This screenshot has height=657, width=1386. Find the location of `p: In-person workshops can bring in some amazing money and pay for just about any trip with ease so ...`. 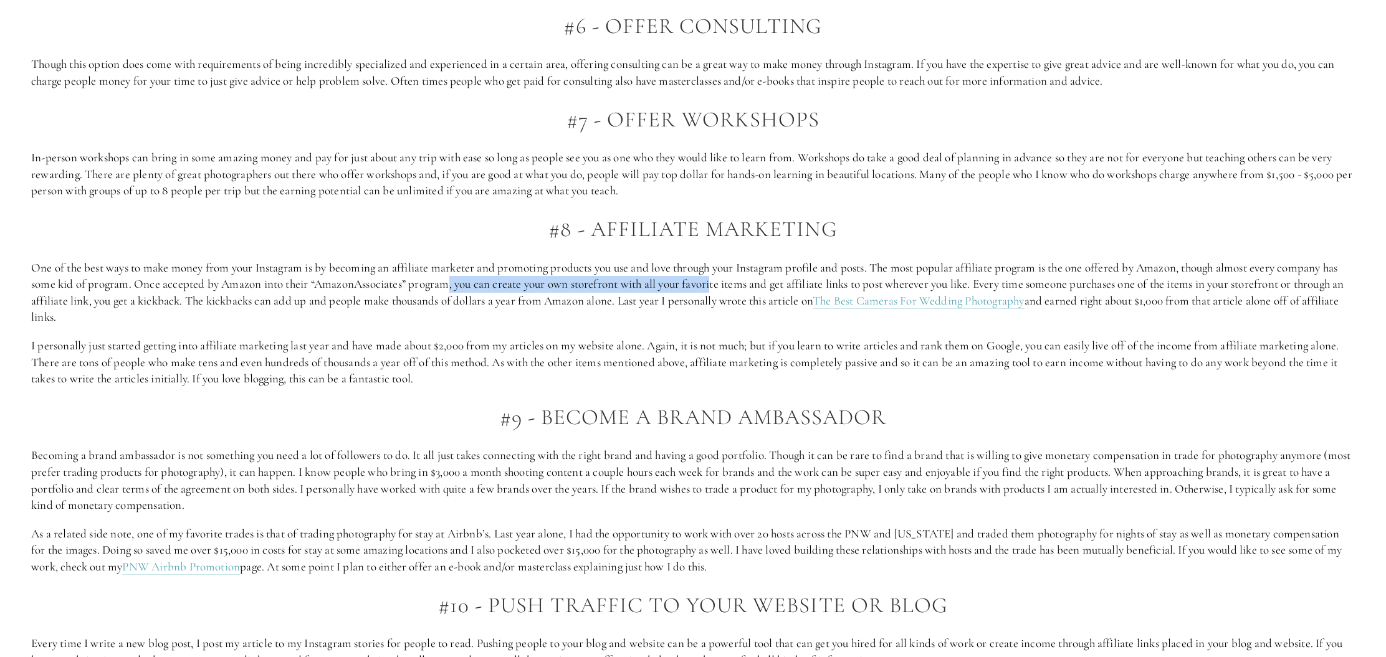

p: In-person workshops can bring in some amazing money and pay for just about any trip with ease so ... is located at coordinates (693, 174).